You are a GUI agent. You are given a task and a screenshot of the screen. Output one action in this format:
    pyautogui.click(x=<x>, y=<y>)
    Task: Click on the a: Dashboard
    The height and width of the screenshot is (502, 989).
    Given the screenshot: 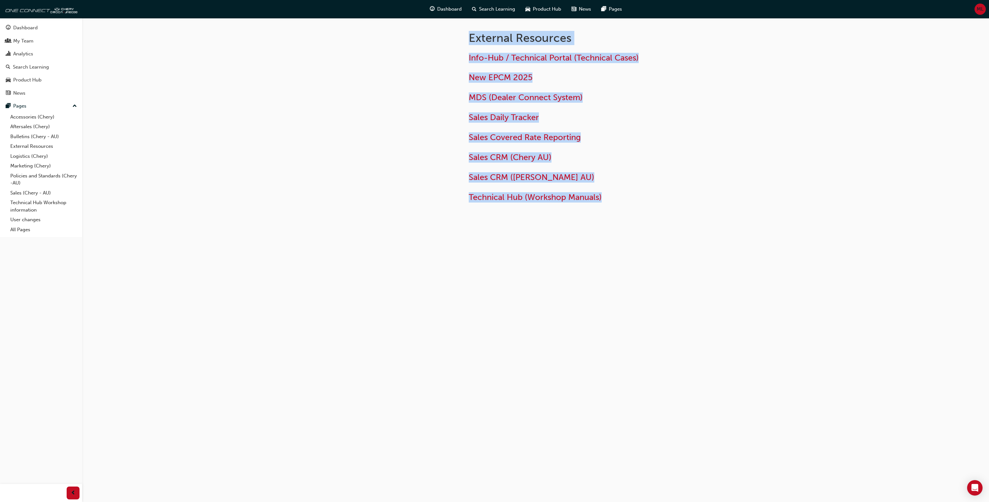 What is the action you would take?
    pyautogui.click(x=41, y=28)
    